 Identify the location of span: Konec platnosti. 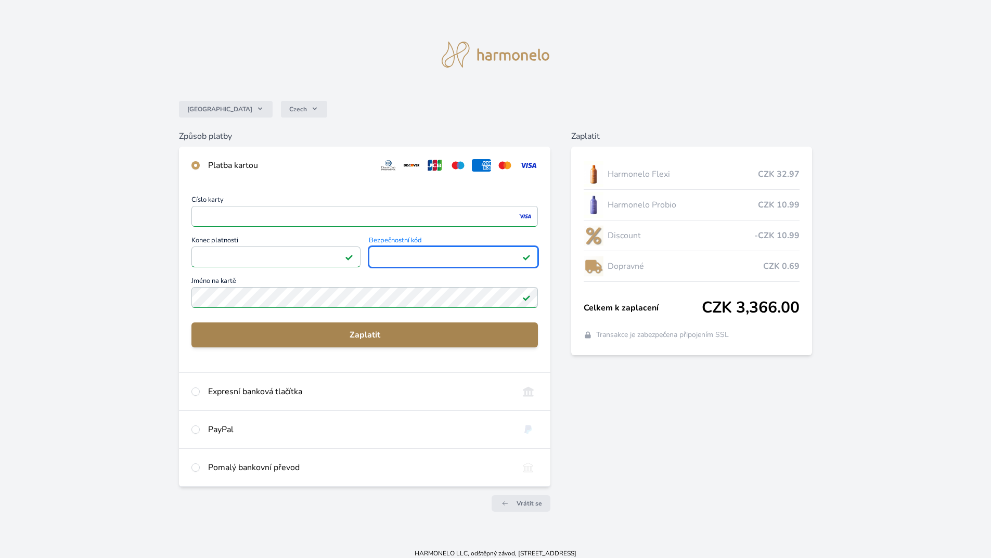
(276, 242).